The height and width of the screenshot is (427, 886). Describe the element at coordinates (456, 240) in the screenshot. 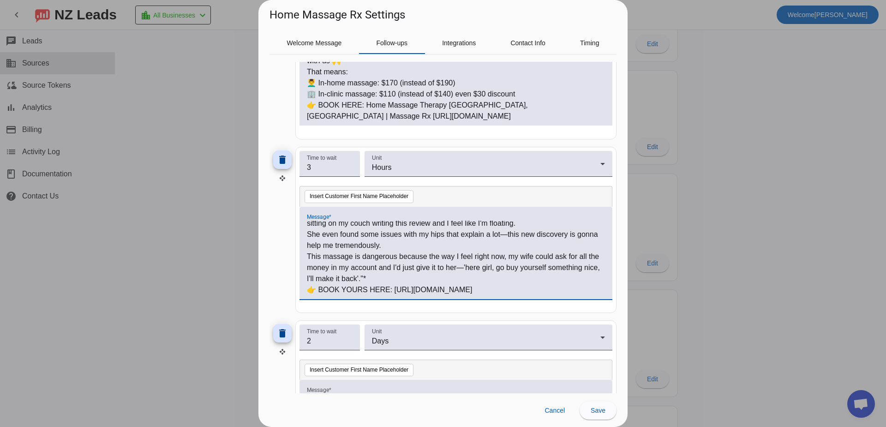

I see `p: She even found some issues with my hips that explain a lot—this new discovery is gonna help me tr...` at that location.